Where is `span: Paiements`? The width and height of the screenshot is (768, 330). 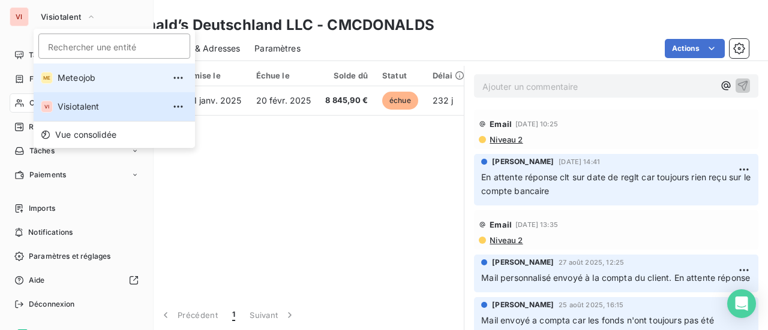
span: Paiements is located at coordinates (47, 175).